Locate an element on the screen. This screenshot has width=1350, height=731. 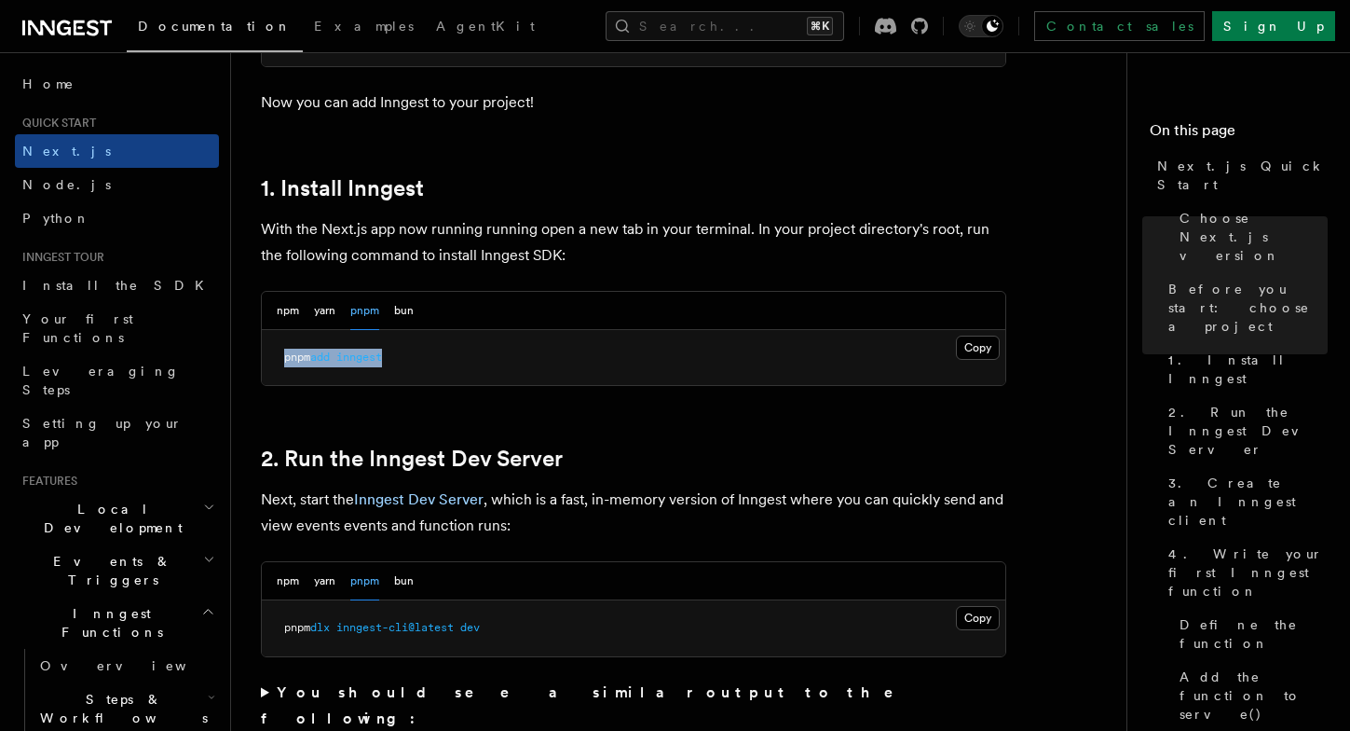
button: Toggle dark mode is located at coordinates (981, 26).